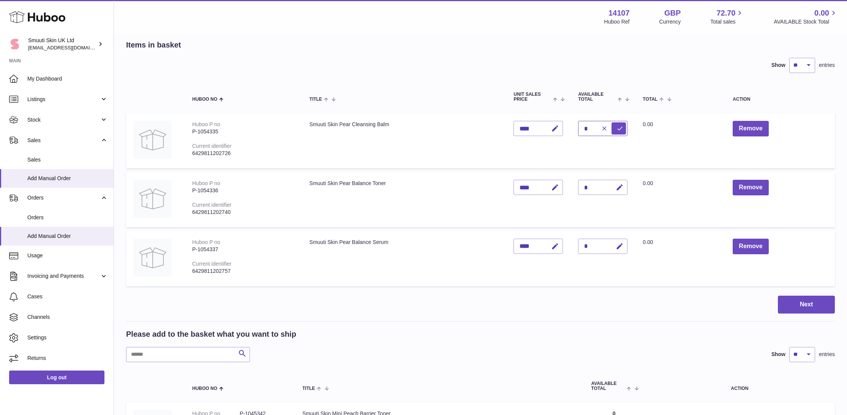 The image size is (847, 415). What do you see at coordinates (243, 190) in the screenshot?
I see `div: P-1054336` at bounding box center [243, 190].